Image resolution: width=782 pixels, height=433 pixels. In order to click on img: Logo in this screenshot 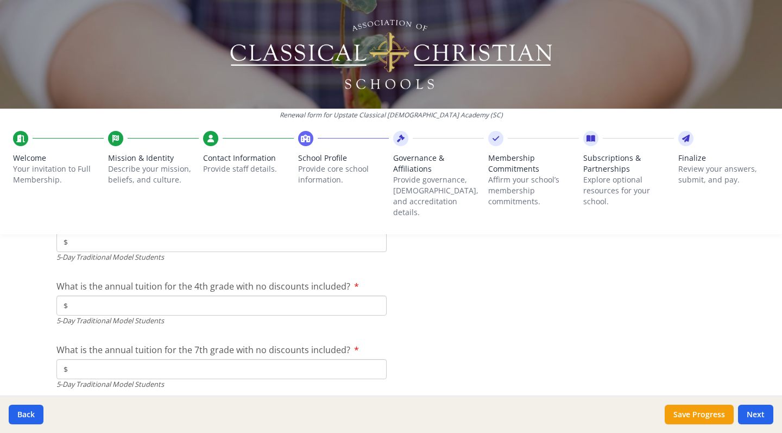, I will do `click(391, 54)`.